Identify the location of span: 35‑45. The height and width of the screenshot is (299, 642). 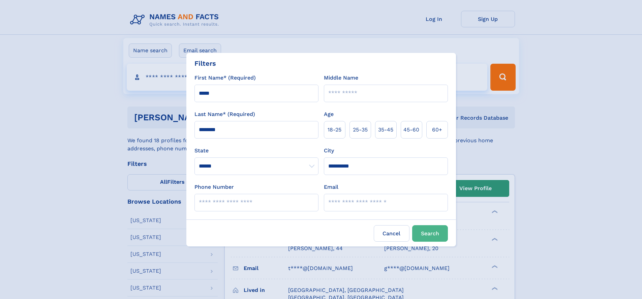
(386, 130).